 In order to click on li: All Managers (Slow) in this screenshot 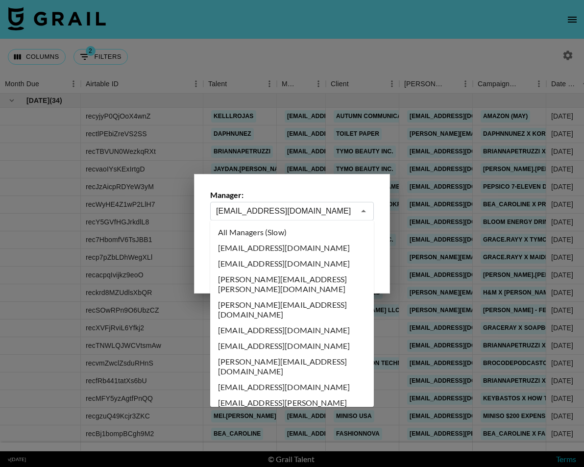, I will do `click(292, 232)`.